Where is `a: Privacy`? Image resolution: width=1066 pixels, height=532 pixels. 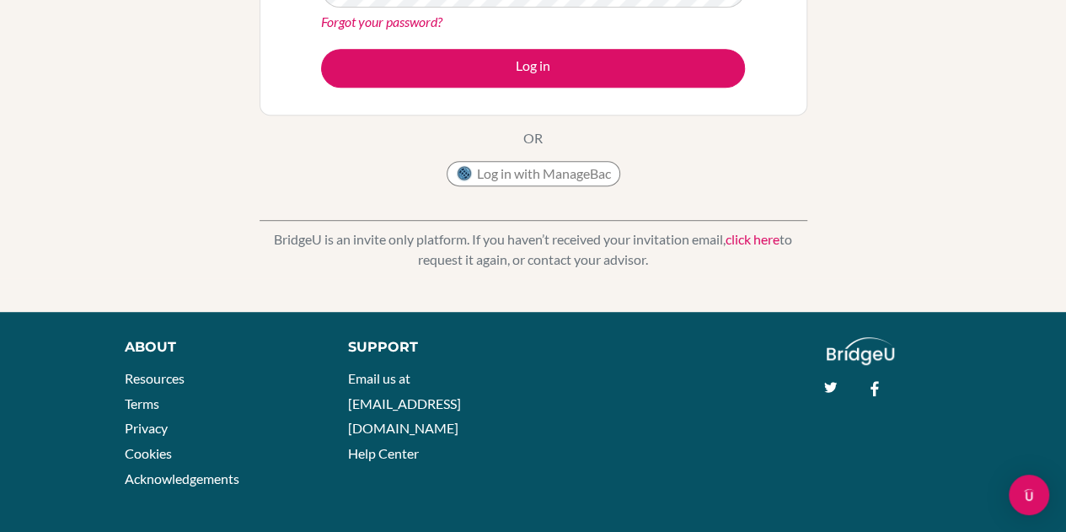
a: Privacy is located at coordinates (146, 427).